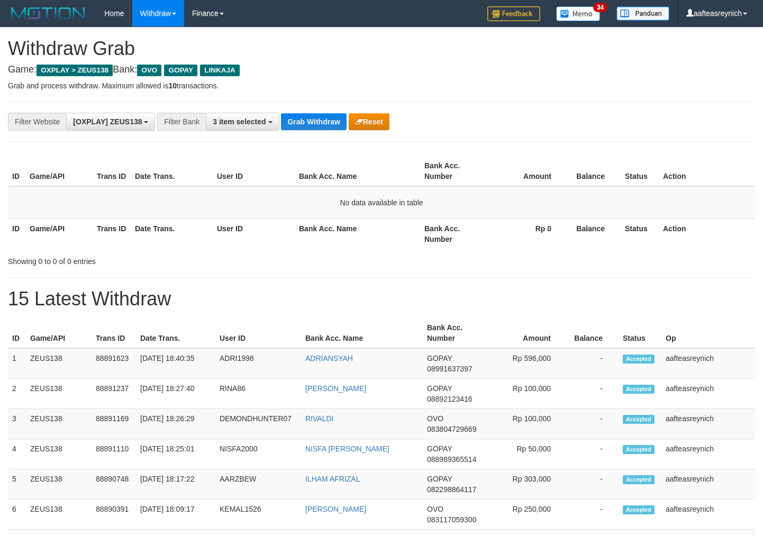  Describe the element at coordinates (369, 122) in the screenshot. I see `button: Reset` at that location.